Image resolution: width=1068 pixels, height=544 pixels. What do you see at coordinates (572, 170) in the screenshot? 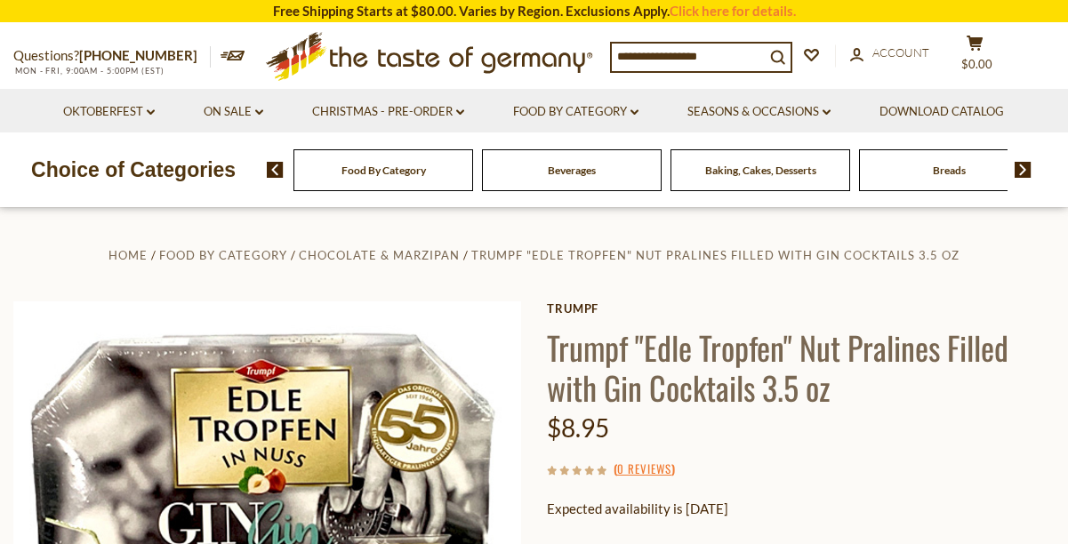
I see `a: Beverages` at bounding box center [572, 170].